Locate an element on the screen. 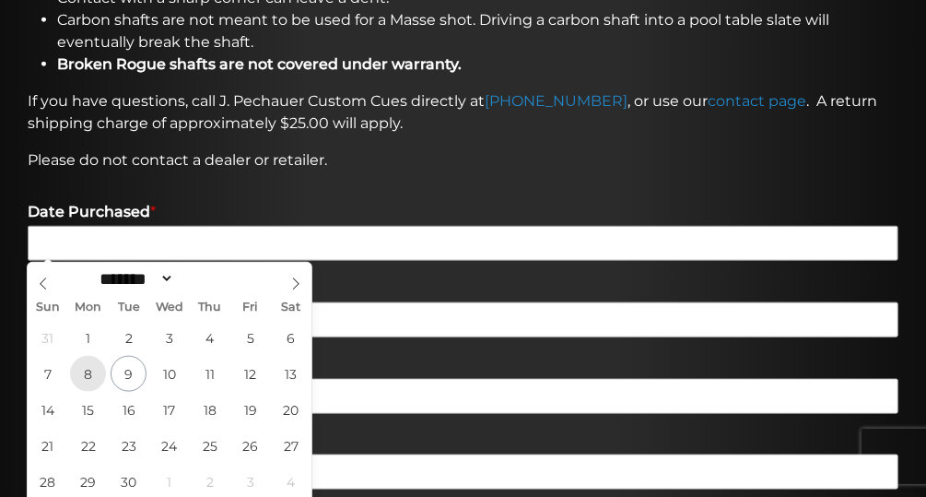 Image resolution: width=926 pixels, height=497 pixels. span: September 9, 2025 is located at coordinates (128, 373).